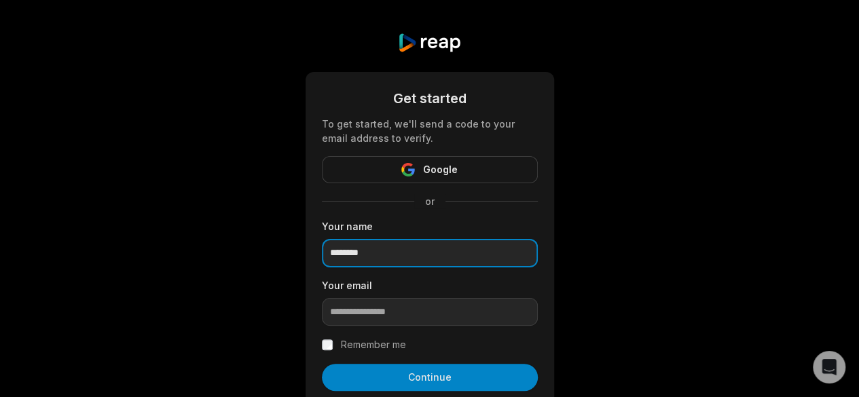  I want to click on label: Your email, so click(430, 285).